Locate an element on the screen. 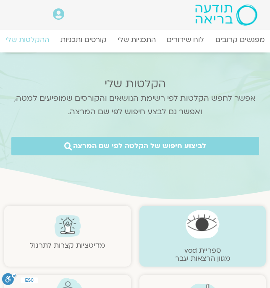 The image size is (270, 288). a: מדיטציות קצרות לתרגול is located at coordinates (67, 245).